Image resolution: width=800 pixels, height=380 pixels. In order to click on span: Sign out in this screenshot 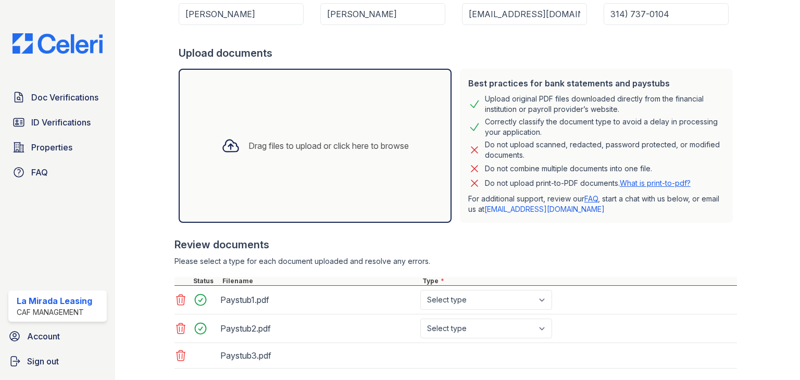, I will do `click(43, 361)`.